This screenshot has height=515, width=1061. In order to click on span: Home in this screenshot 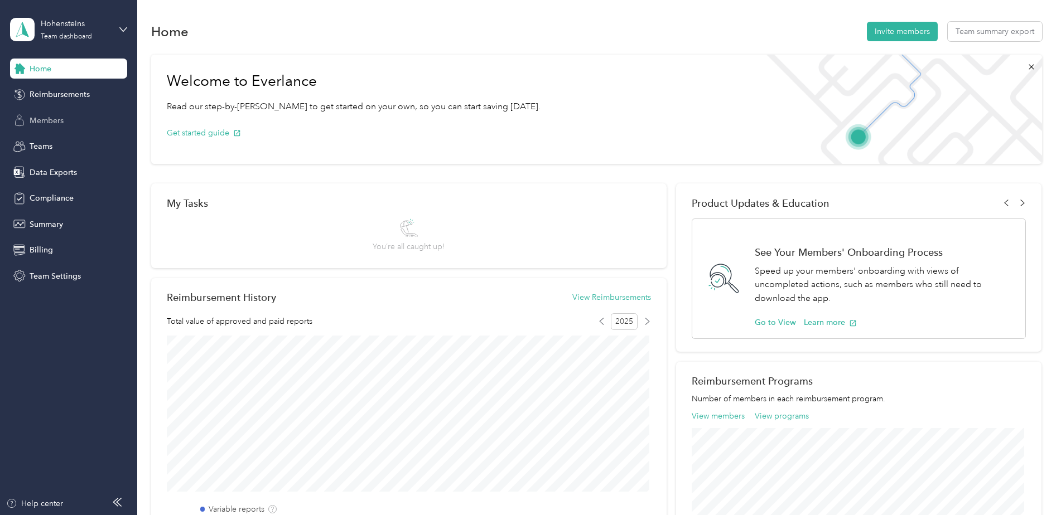, I will do `click(40, 69)`.